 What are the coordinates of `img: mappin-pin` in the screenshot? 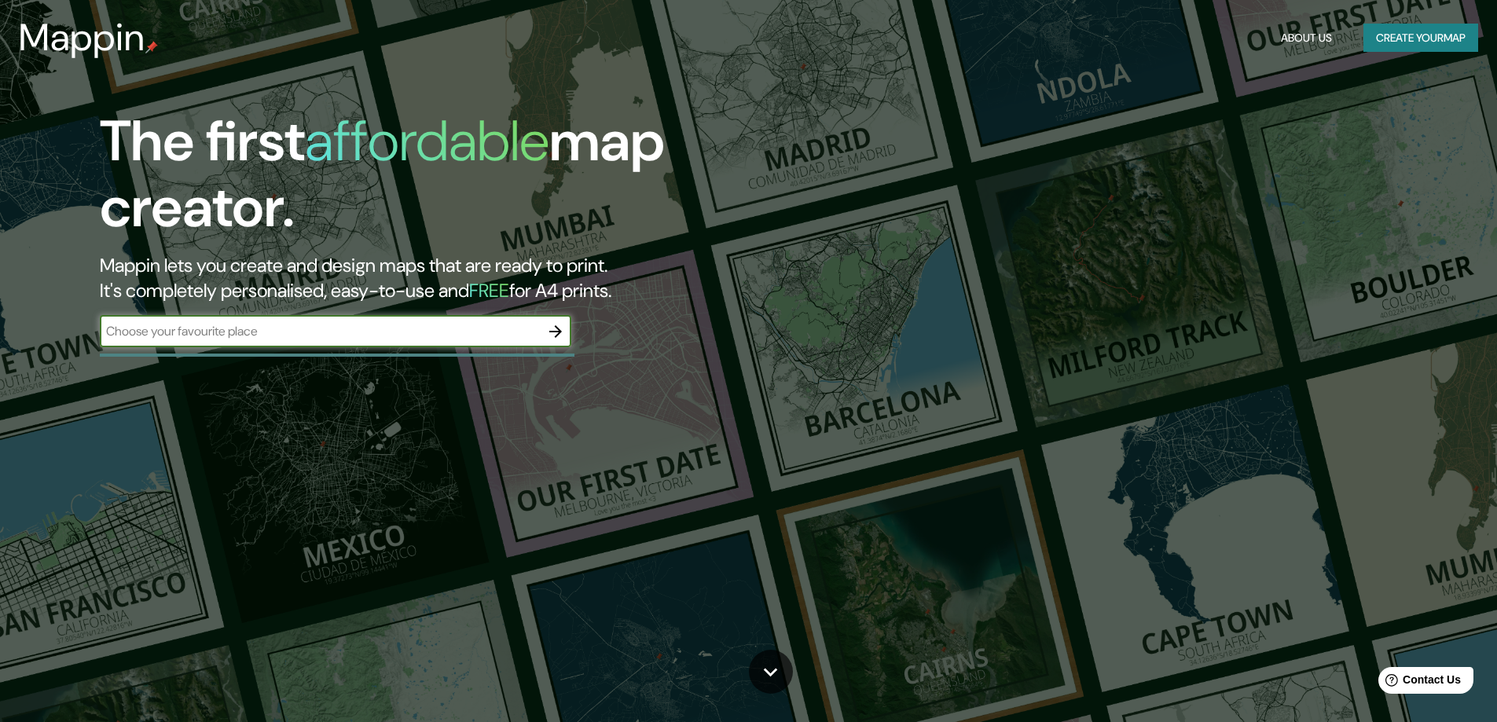 It's located at (152, 47).